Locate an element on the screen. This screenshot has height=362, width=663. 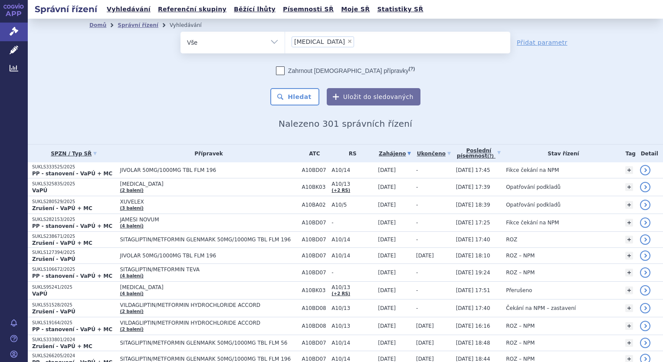
span: A10/5 is located at coordinates (352, 205).